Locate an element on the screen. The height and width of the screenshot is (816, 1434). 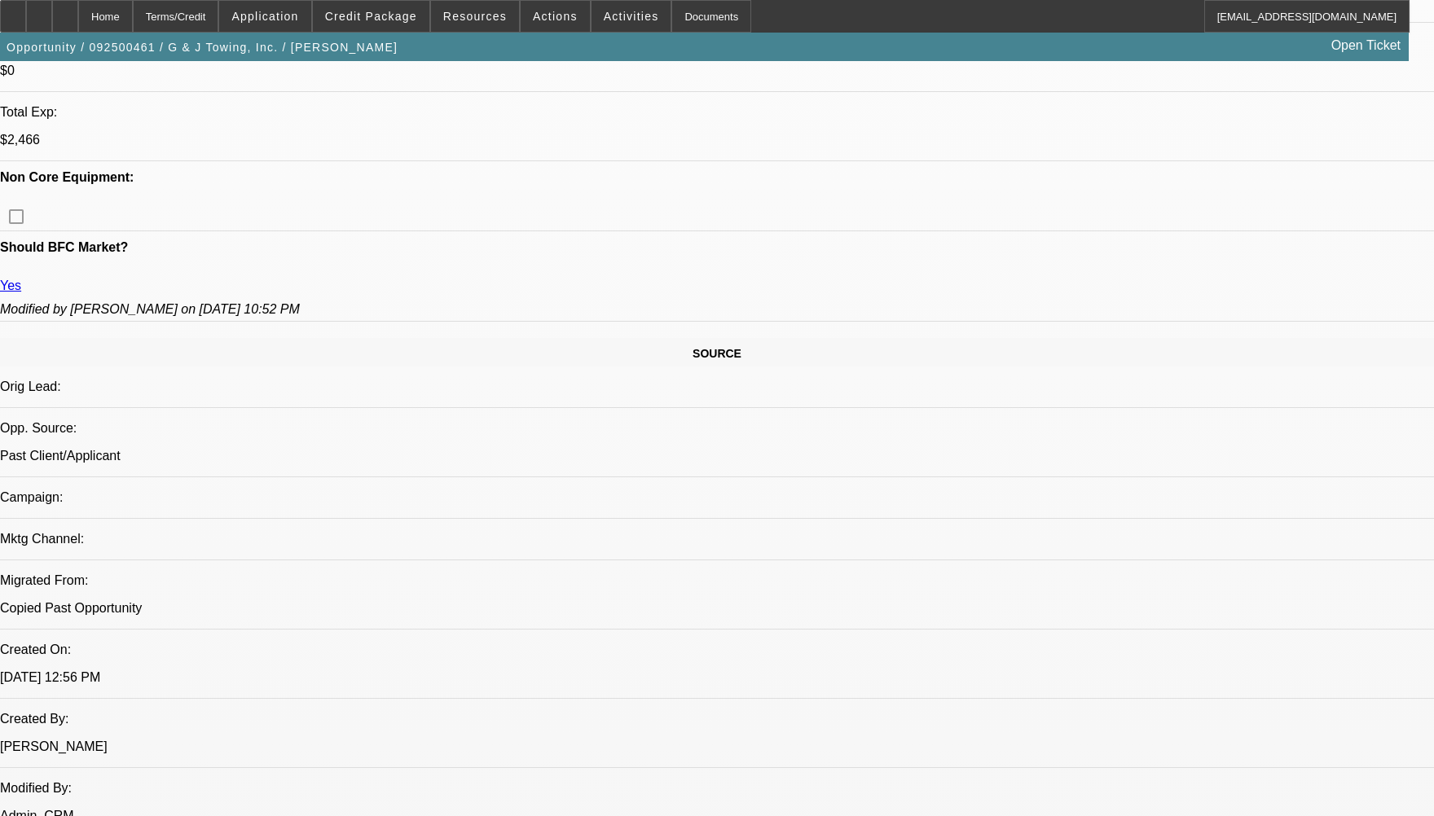
button: Activities is located at coordinates (631, 16).